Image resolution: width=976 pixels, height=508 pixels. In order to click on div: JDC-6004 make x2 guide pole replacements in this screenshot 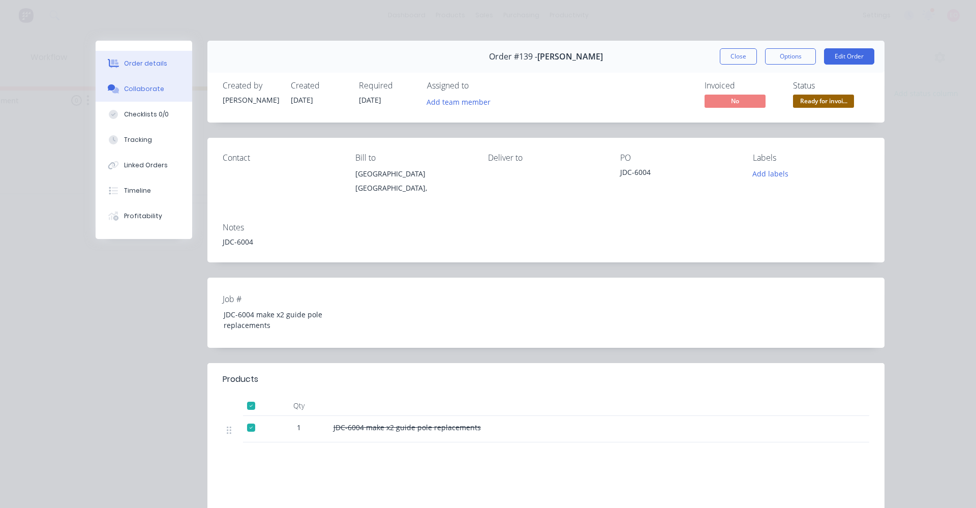, I will do `click(279, 320)`.